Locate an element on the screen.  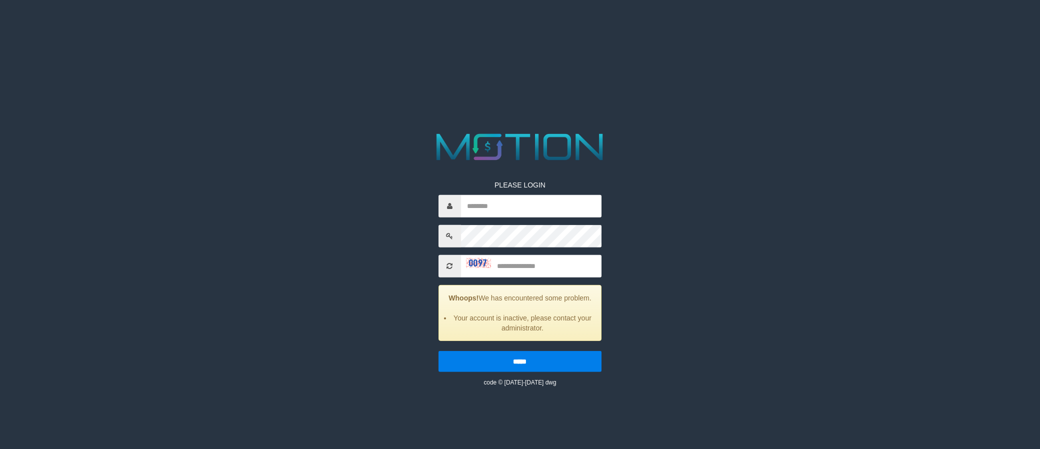
p: PLEASE LOGIN is located at coordinates (520, 185).